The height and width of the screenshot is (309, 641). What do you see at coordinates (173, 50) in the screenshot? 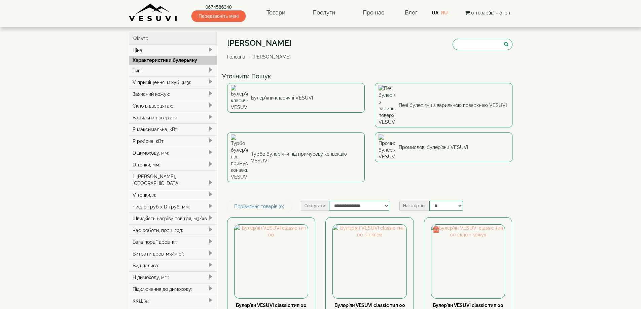
I see `div: Ціна` at bounding box center [173, 50].